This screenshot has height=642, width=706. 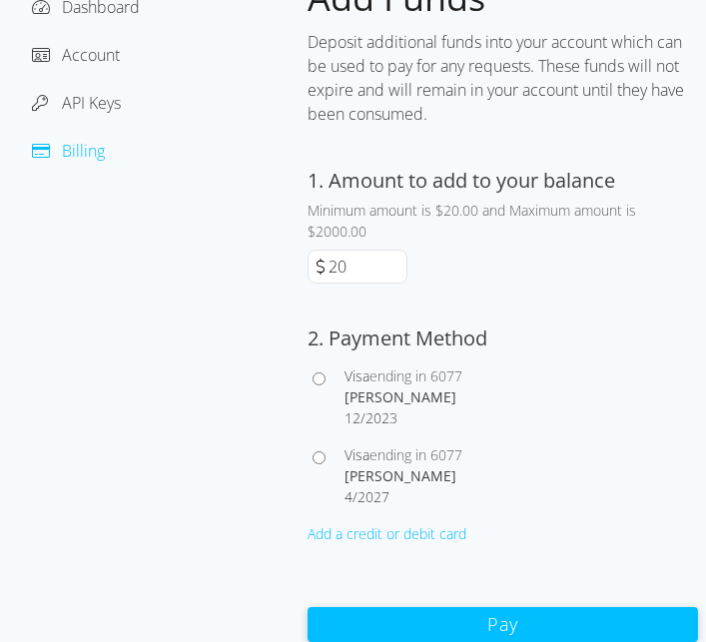 I want to click on span: API Keys, so click(x=91, y=103).